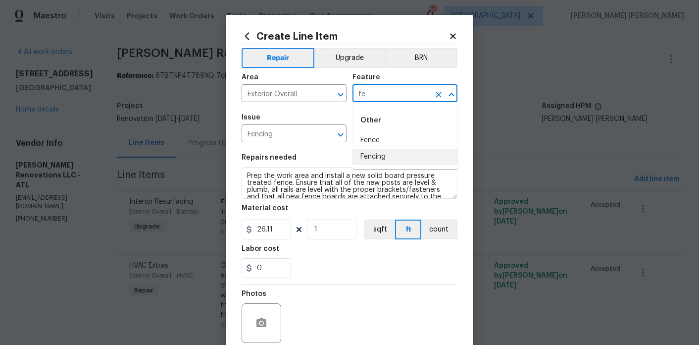  Describe the element at coordinates (250, 77) in the screenshot. I see `h5: Area` at that location.